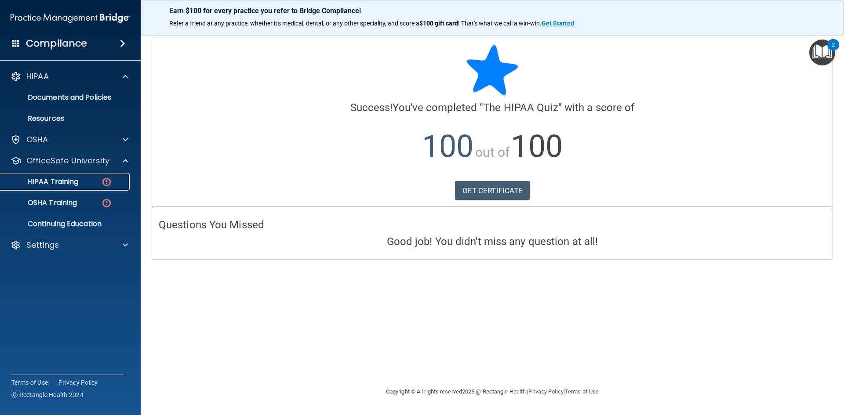 The width and height of the screenshot is (844, 415). What do you see at coordinates (492, 191) in the screenshot?
I see `a: GET CERTIFICATE` at bounding box center [492, 191].